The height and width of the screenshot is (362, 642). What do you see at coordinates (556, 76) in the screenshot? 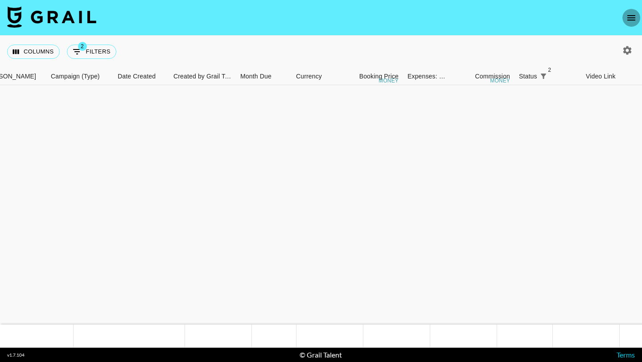
I see `button: Sort` at bounding box center [556, 76].